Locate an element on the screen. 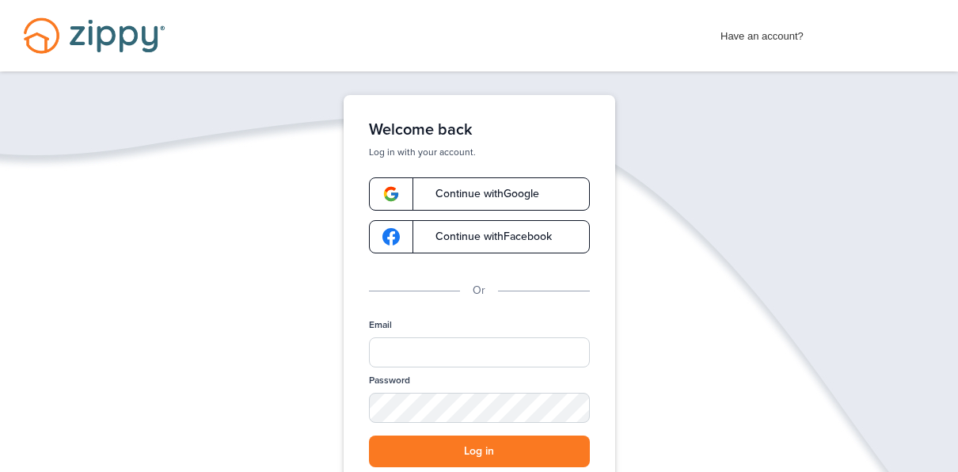 The width and height of the screenshot is (958, 472). input: Password is located at coordinates (479, 407).